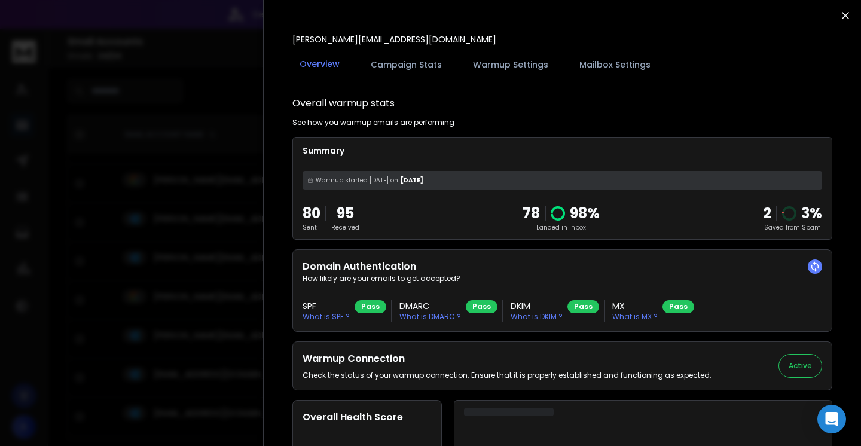  I want to click on p: What is MX ?, so click(635, 317).